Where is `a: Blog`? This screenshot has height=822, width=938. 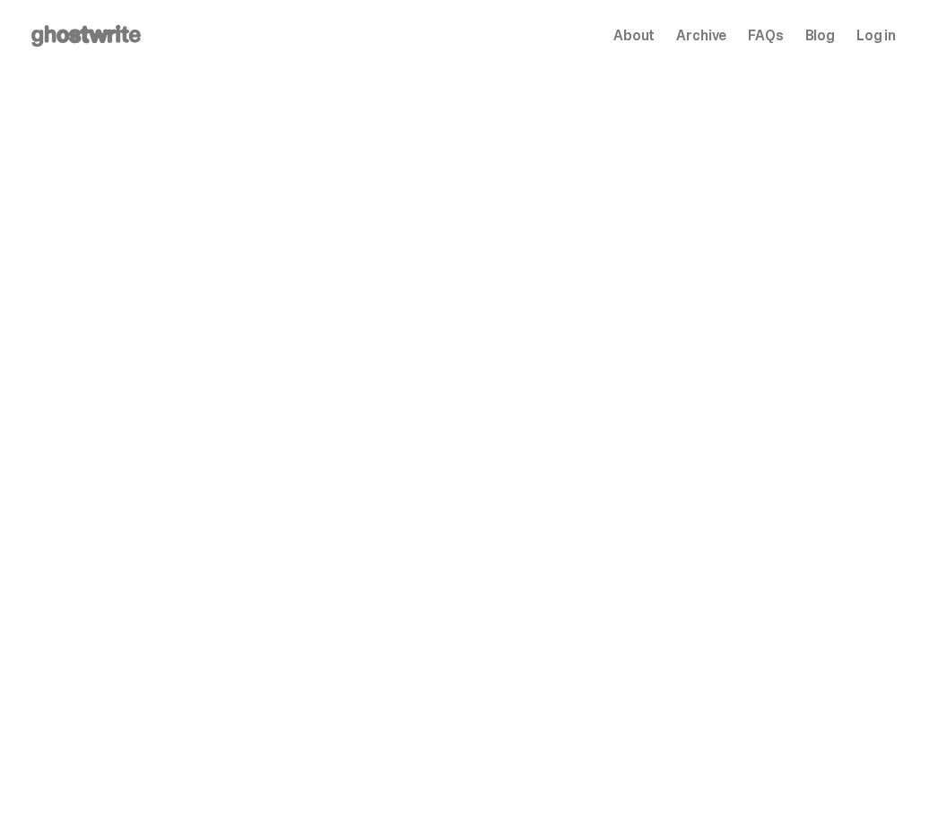 a: Blog is located at coordinates (819, 36).